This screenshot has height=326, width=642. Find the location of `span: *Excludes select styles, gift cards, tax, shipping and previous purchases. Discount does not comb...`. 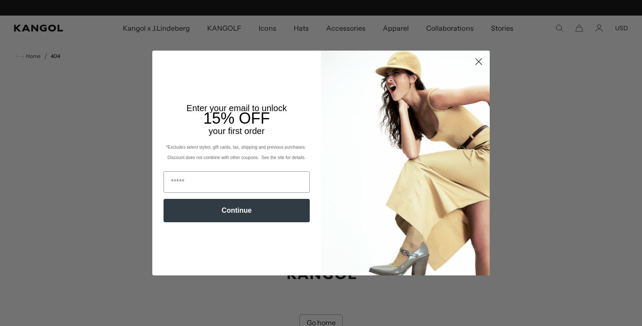

span: *Excludes select styles, gift cards, tax, shipping and previous purchases. Discount does not comb... is located at coordinates (237, 152).